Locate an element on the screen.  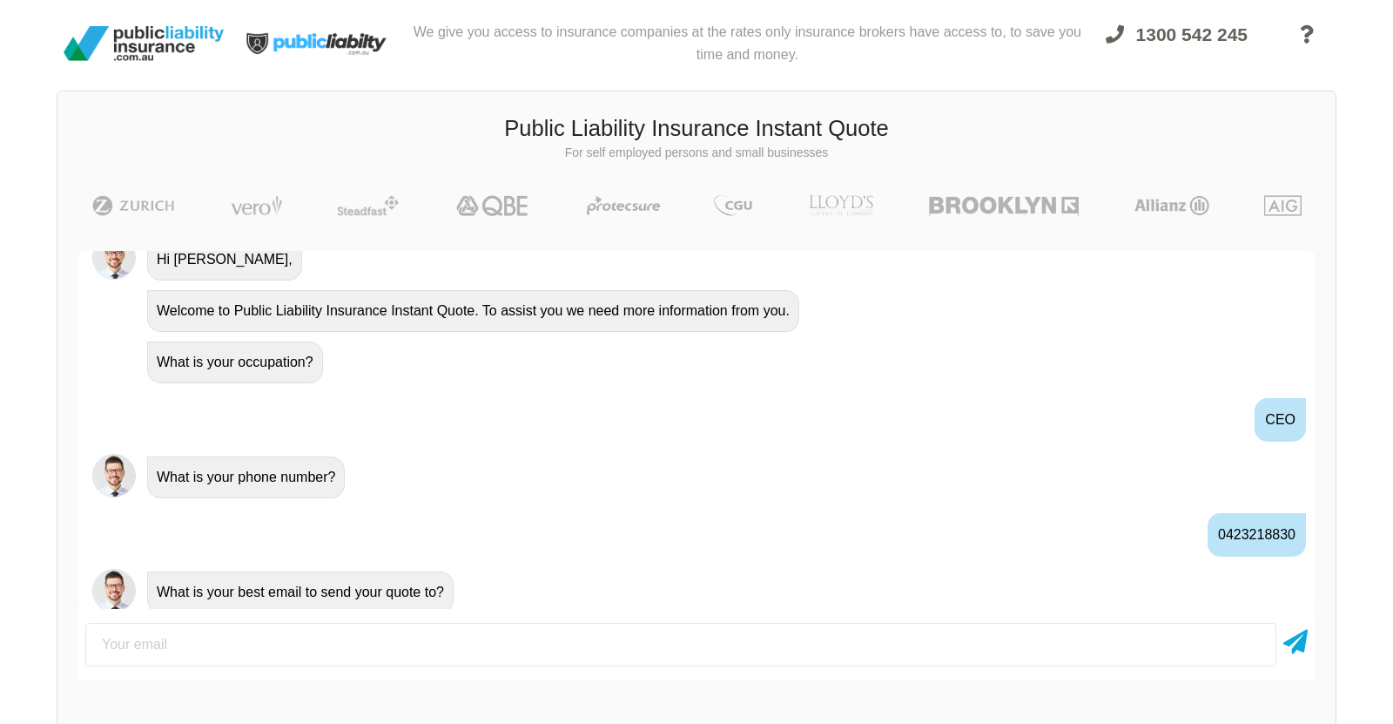
img: Zurich | Public Liability Insurance is located at coordinates (133, 205).